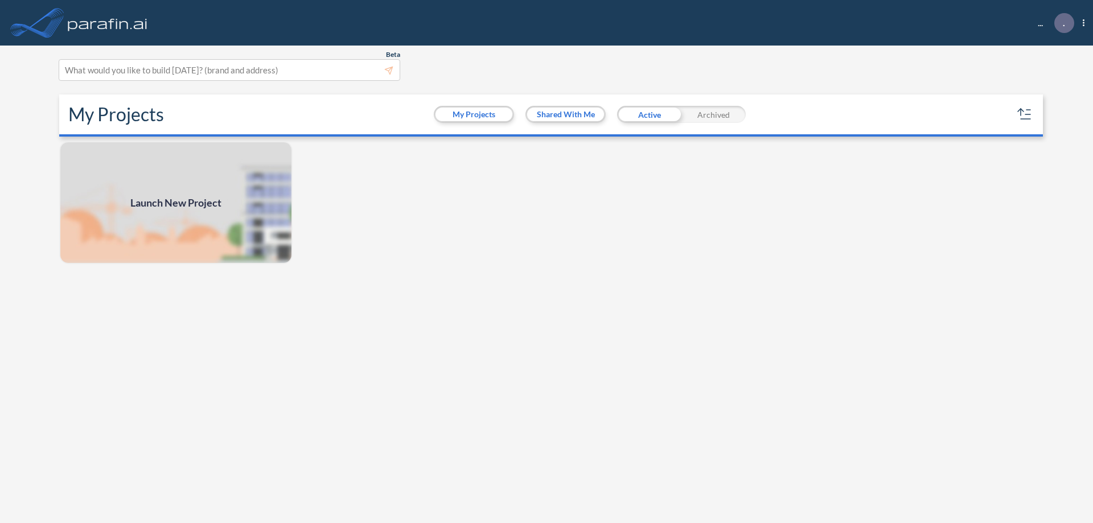 The image size is (1093, 523). What do you see at coordinates (176, 203) in the screenshot?
I see `img: add` at bounding box center [176, 203].